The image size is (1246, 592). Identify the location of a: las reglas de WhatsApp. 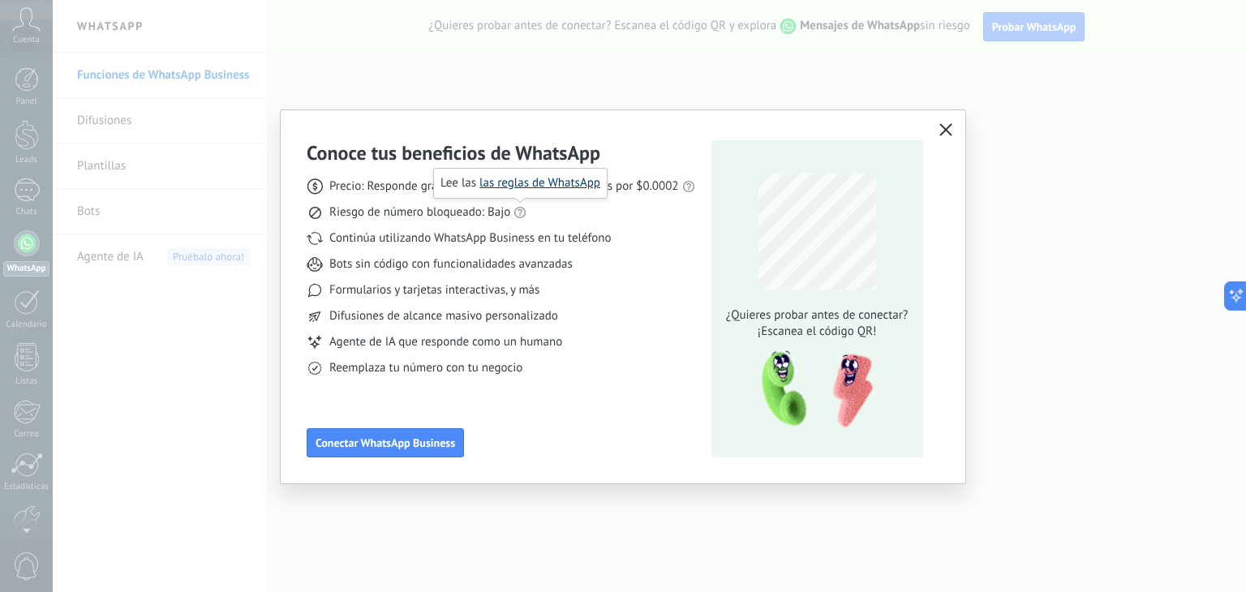
(539, 182).